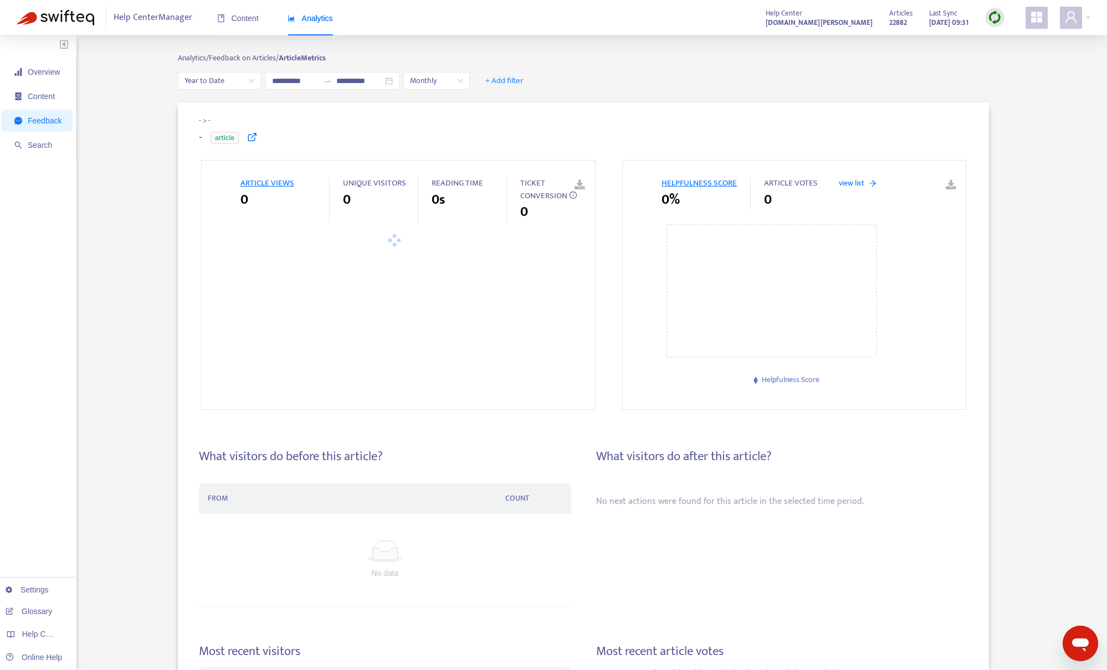  I want to click on span: TICKET CONVERSION, so click(543, 189).